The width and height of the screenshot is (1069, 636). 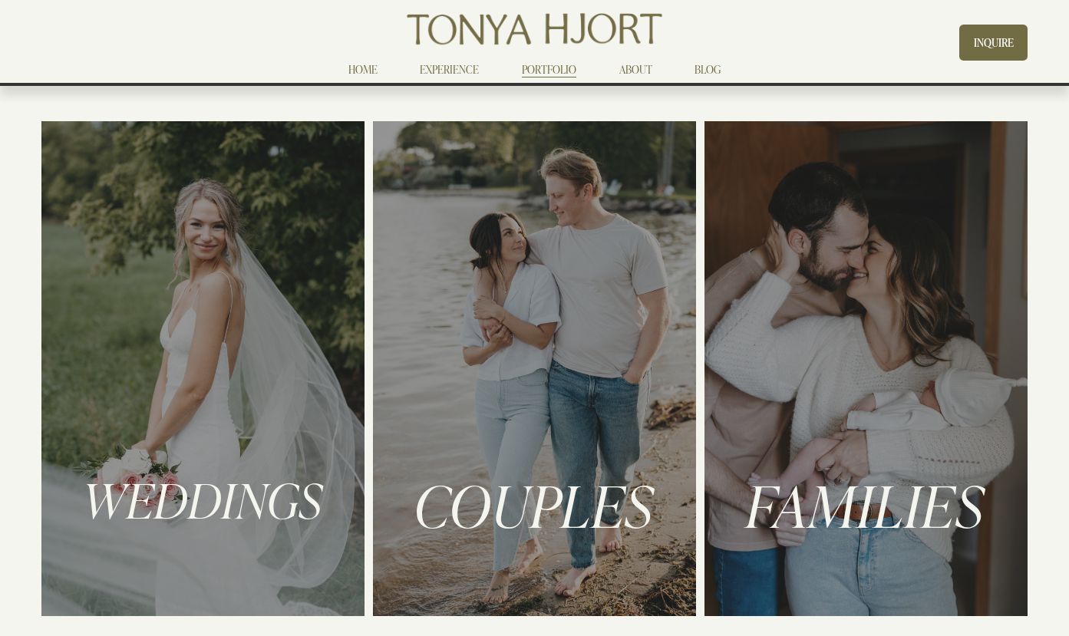 I want to click on a: PORTFOLIO, so click(x=549, y=69).